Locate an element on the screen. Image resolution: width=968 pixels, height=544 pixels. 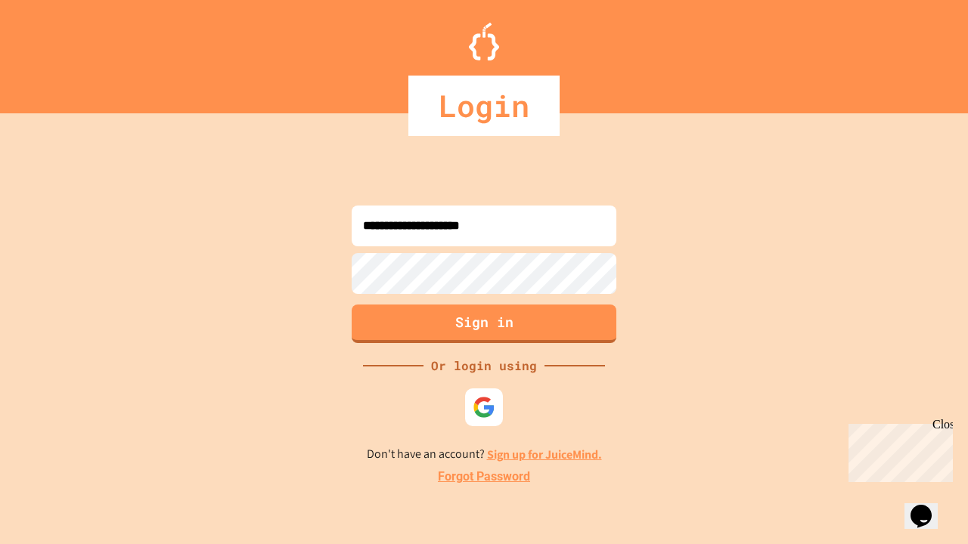
div: Login is located at coordinates (484, 106).